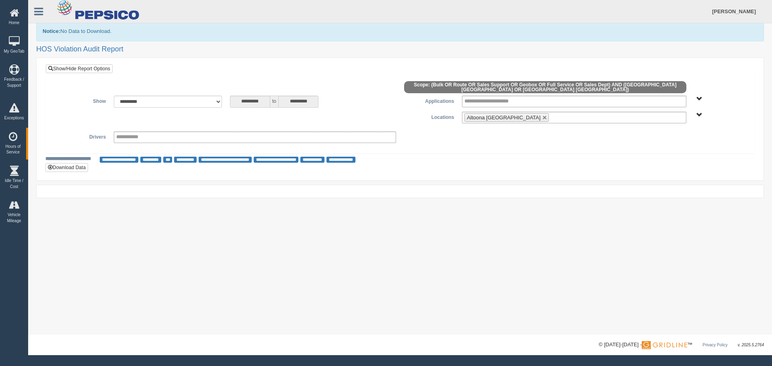  Describe the element at coordinates (751, 345) in the screenshot. I see `span: v. 2025.5.2764` at that location.